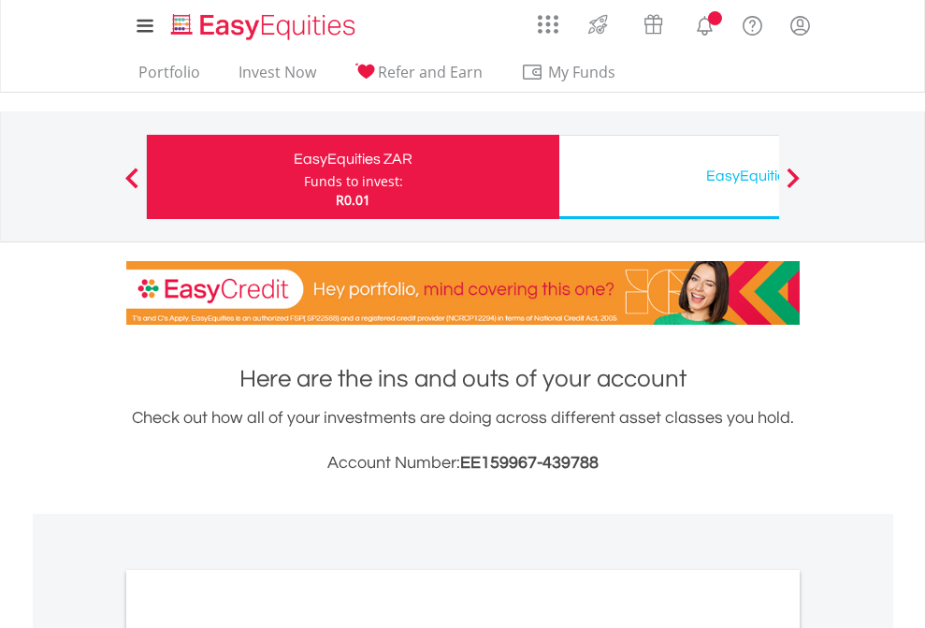 The height and width of the screenshot is (628, 925). I want to click on a: FAQ's and Support, so click(752, 23).